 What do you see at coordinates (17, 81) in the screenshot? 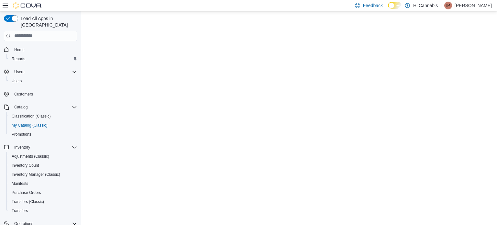
I see `a: Users` at bounding box center [17, 81].